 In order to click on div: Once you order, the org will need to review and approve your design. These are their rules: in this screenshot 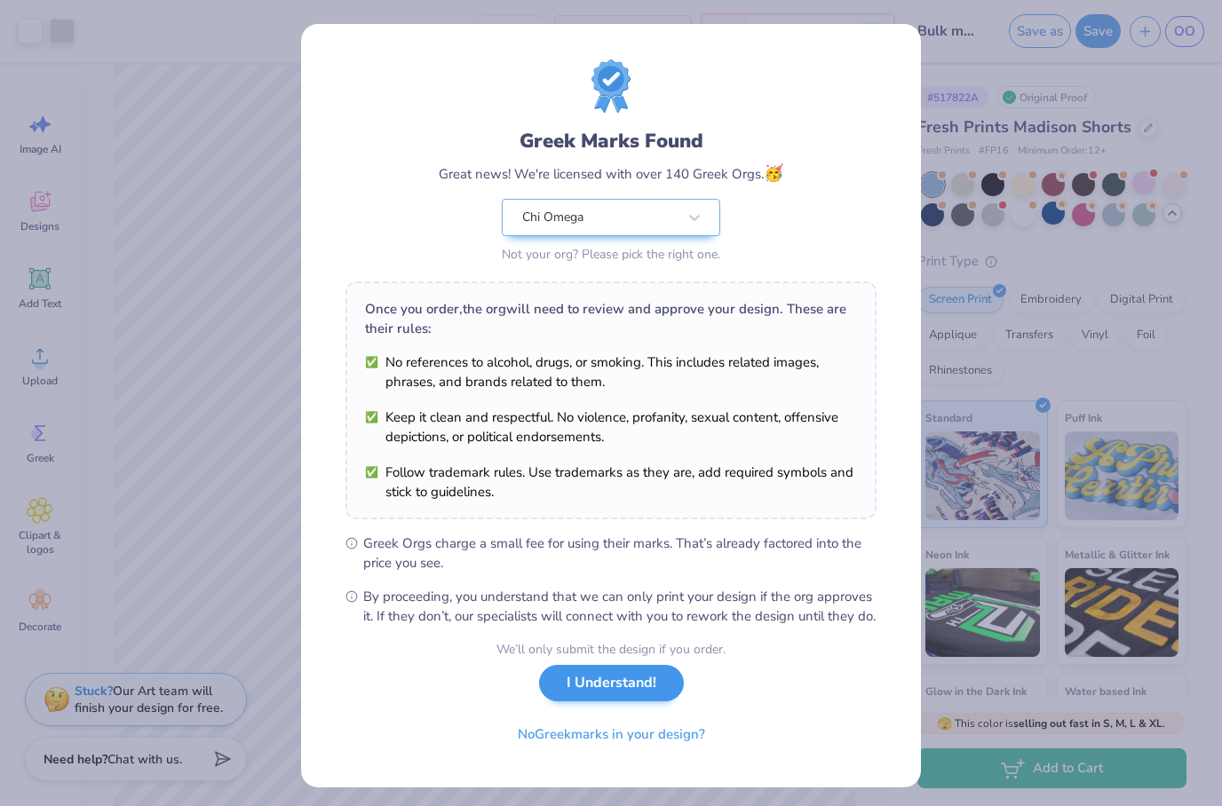, I will do `click(611, 319)`.